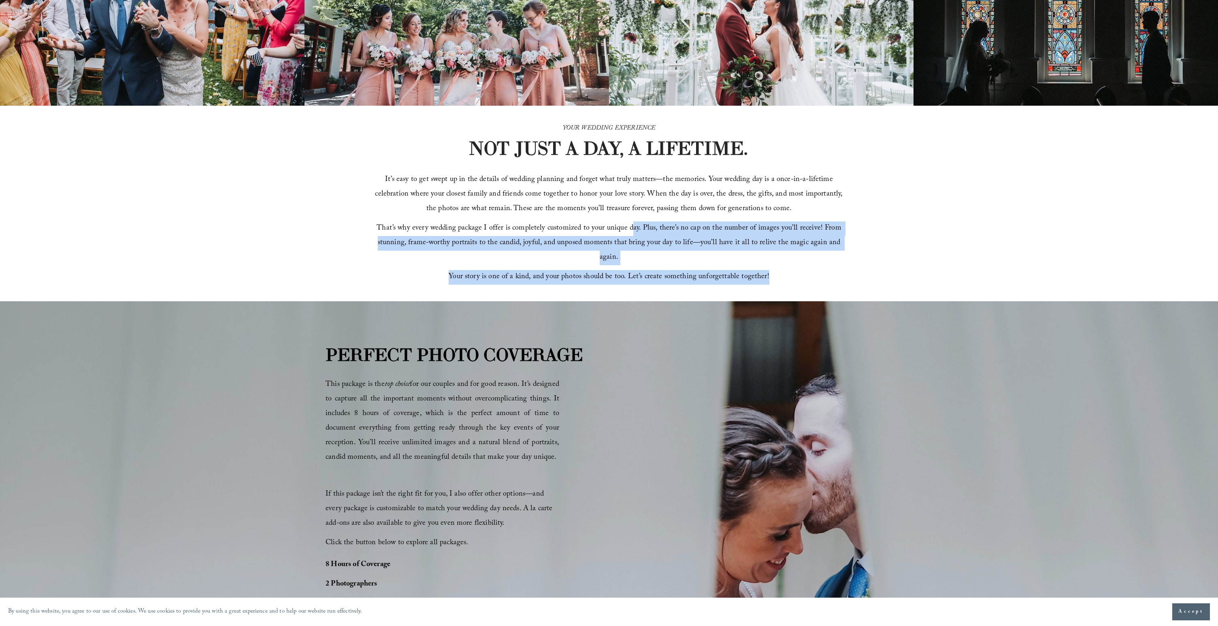  What do you see at coordinates (397, 385) in the screenshot?
I see `em: top choice` at bounding box center [397, 385].